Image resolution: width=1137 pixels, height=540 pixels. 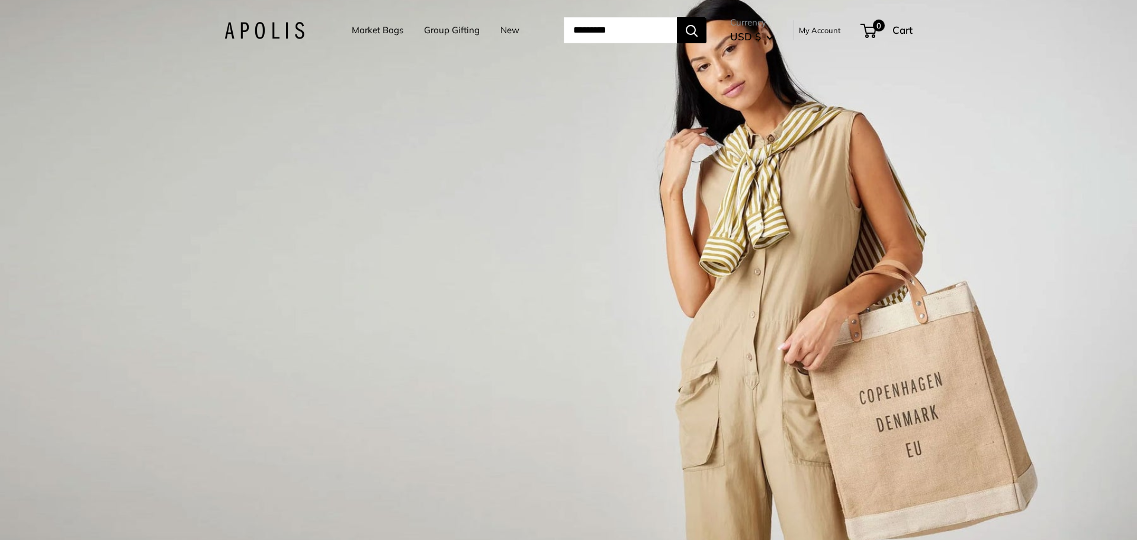 I want to click on img: Apolis, so click(x=264, y=30).